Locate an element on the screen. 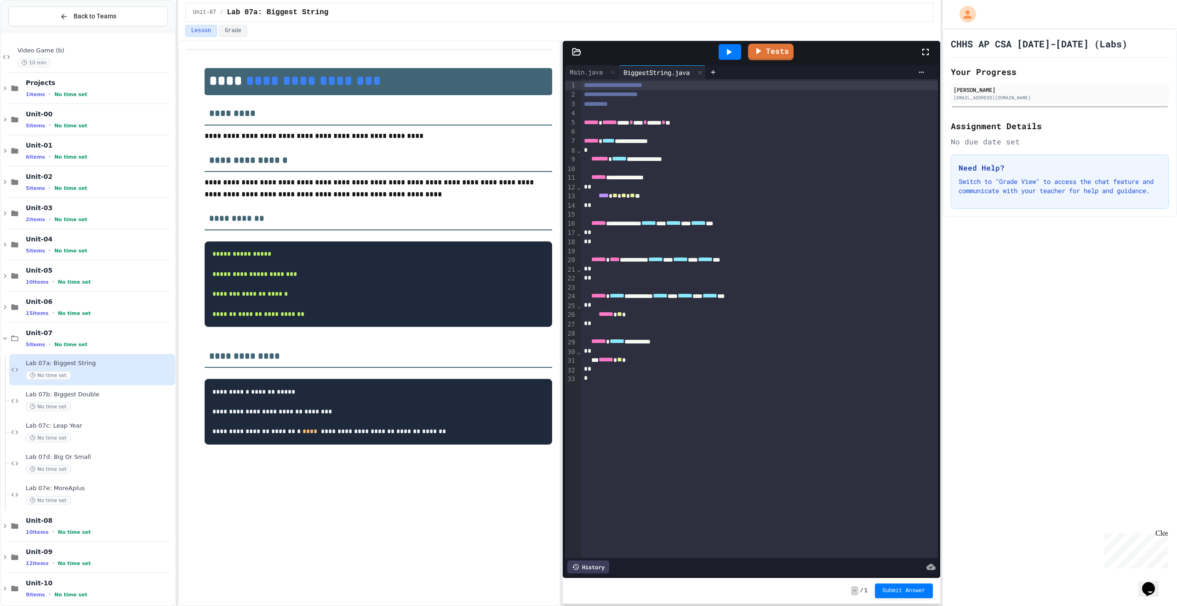  div: 13 is located at coordinates (571, 196).